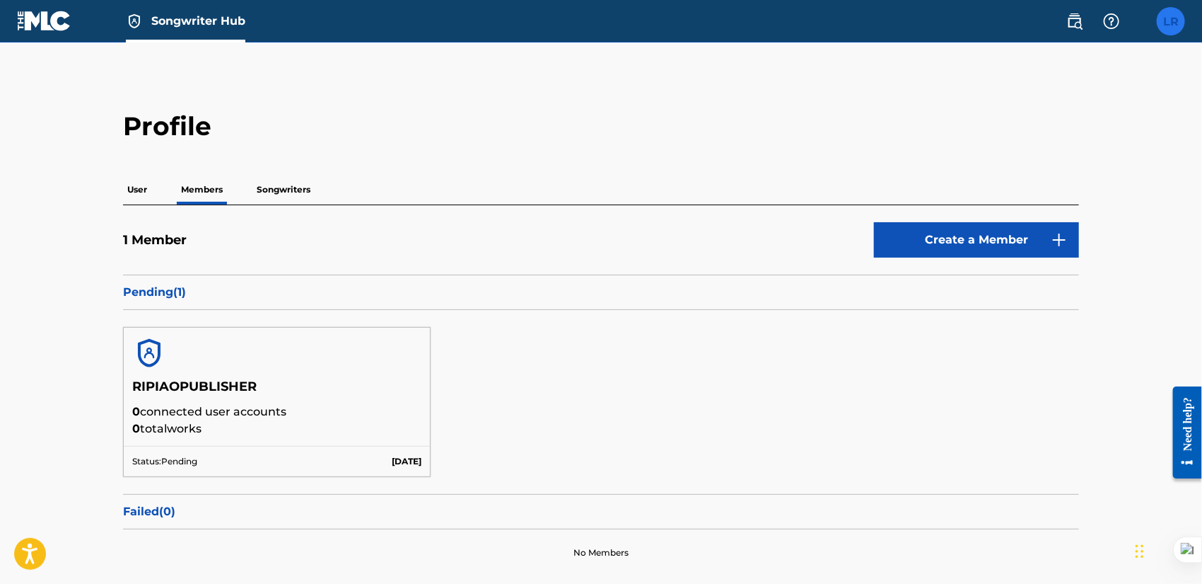 This screenshot has height=584, width=1202. I want to click on img: 9d2ae6d4665cec9f34b9.svg, so click(1060, 240).